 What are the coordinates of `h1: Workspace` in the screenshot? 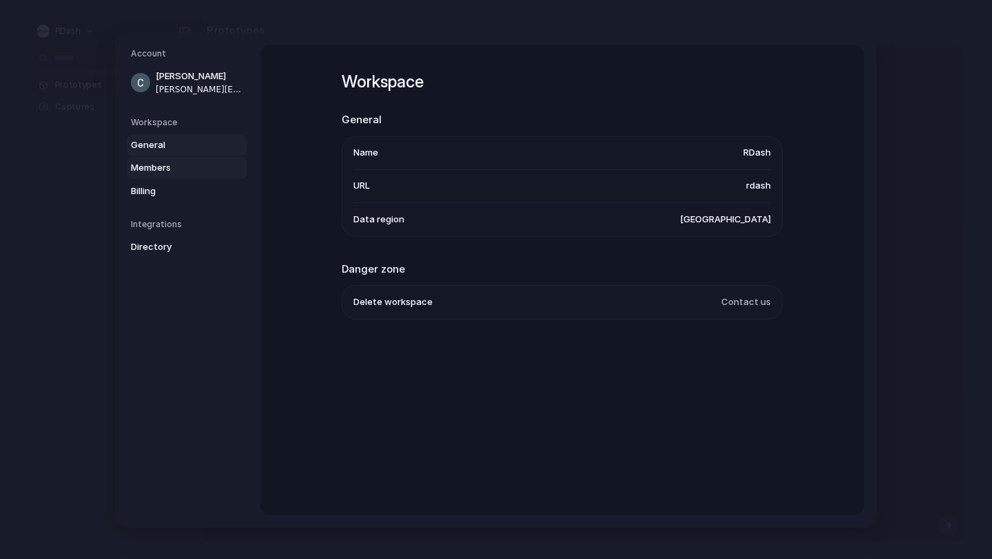 It's located at (562, 82).